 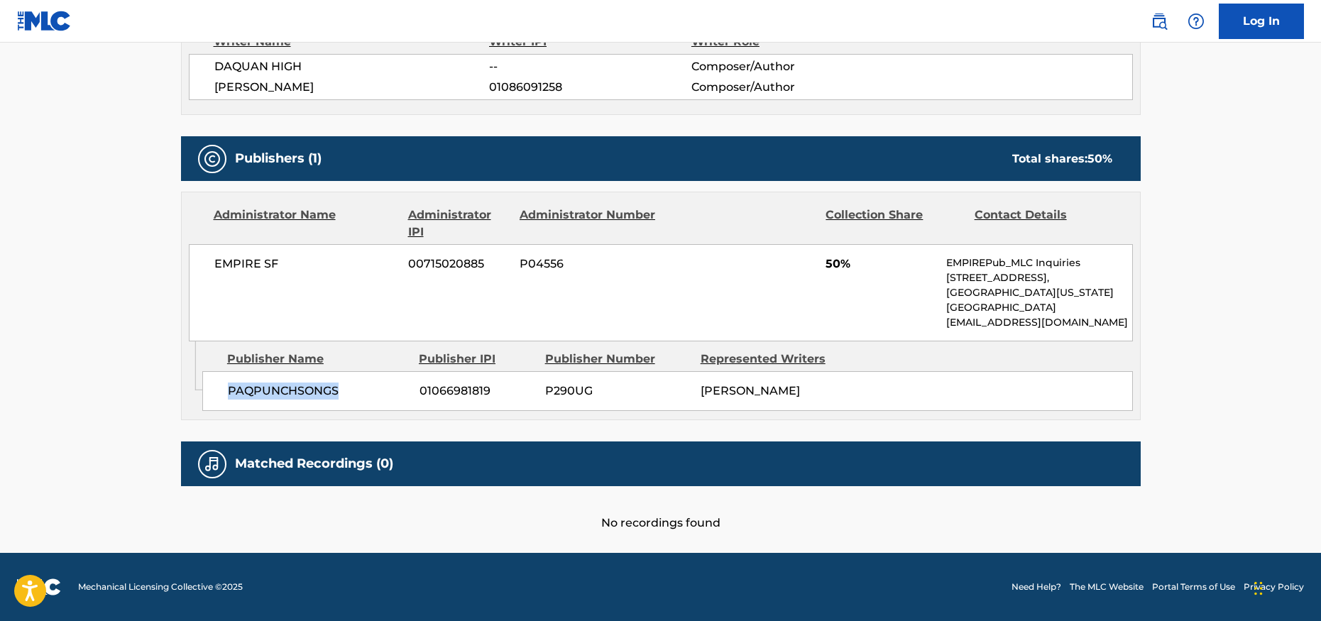 What do you see at coordinates (1159, 21) in the screenshot?
I see `img: search` at bounding box center [1159, 21].